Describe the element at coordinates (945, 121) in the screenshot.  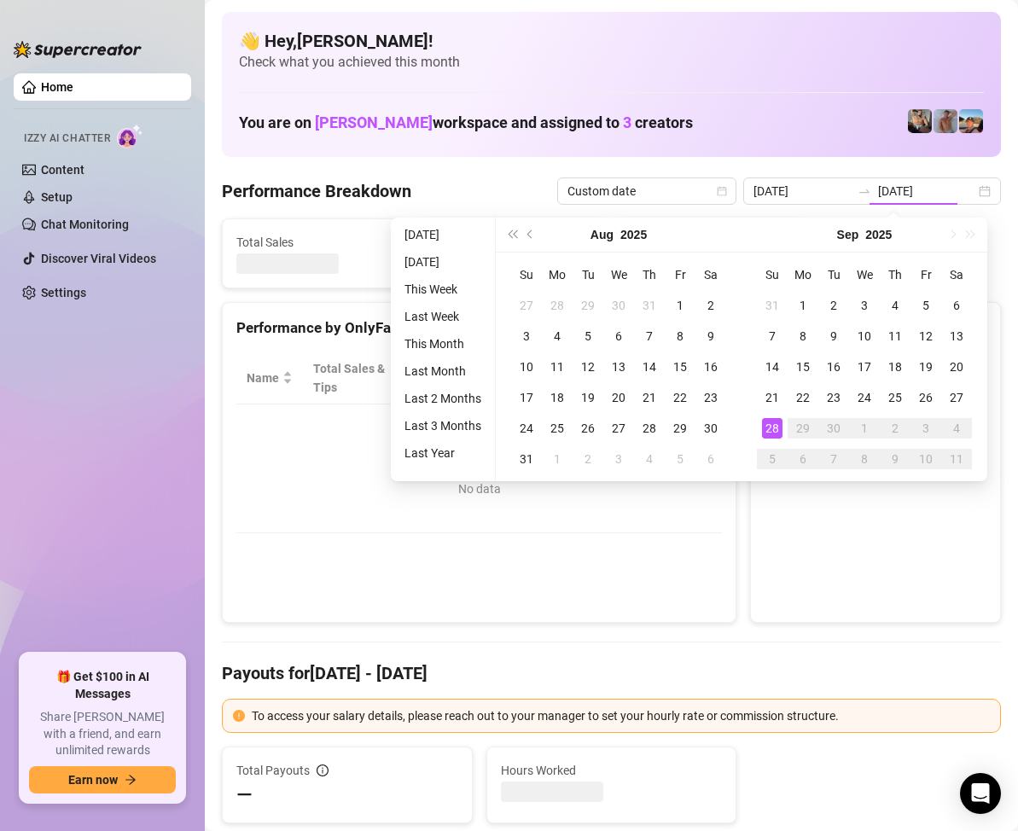
I see `img: Joey` at that location.